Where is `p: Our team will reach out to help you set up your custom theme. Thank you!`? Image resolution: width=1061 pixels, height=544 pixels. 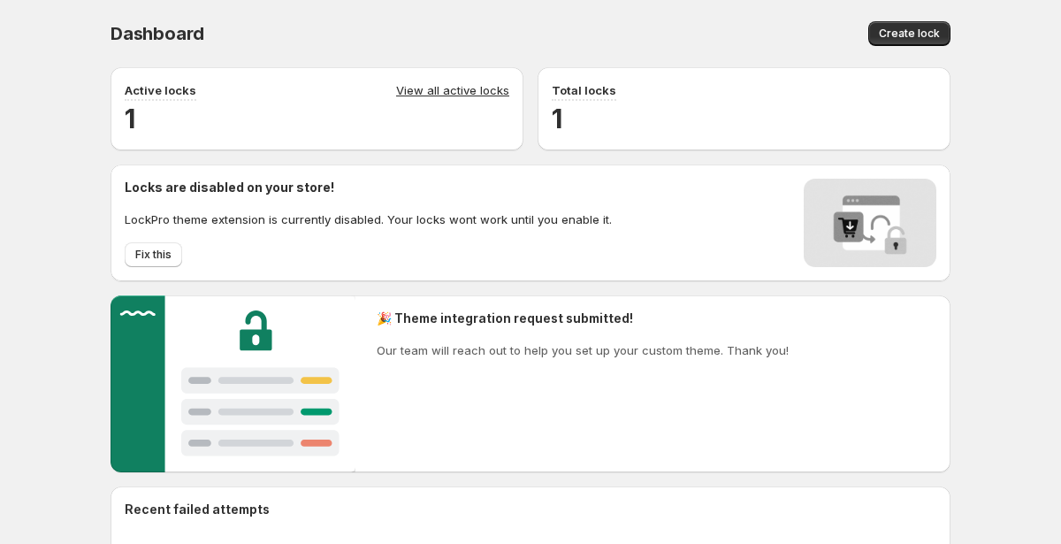 p: Our team will reach out to help you set up your custom theme. Thank you! is located at coordinates (583, 350).